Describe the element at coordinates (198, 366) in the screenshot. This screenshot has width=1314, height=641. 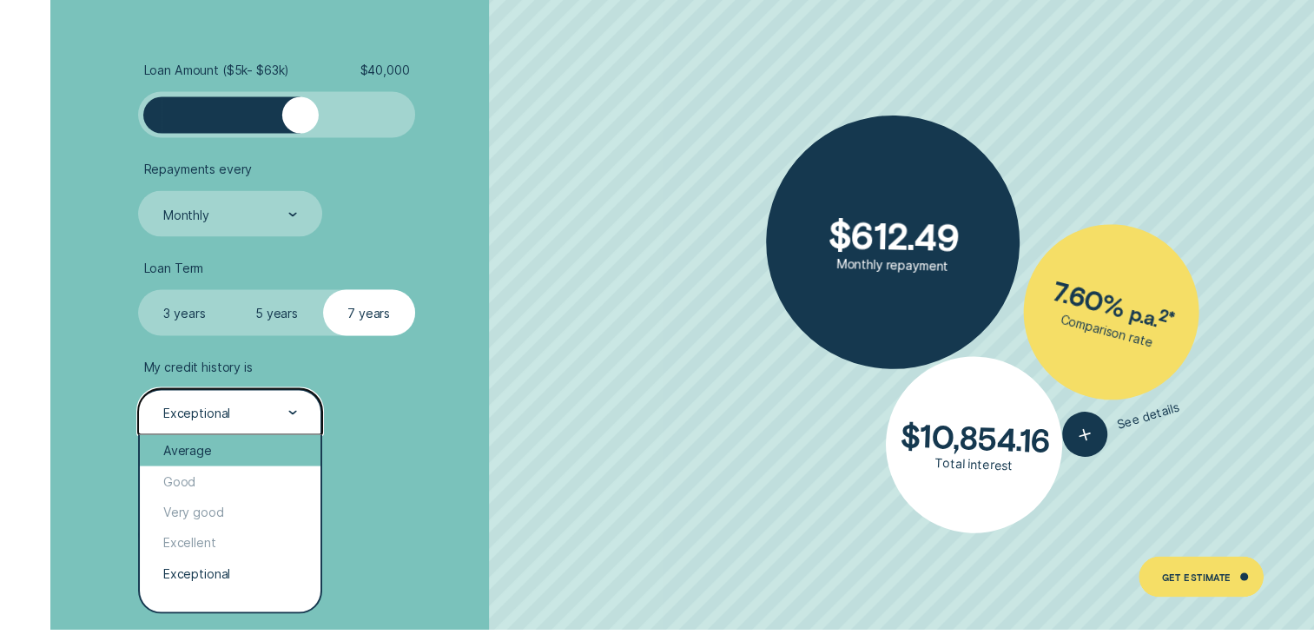
I see `span: My credit history is` at that location.